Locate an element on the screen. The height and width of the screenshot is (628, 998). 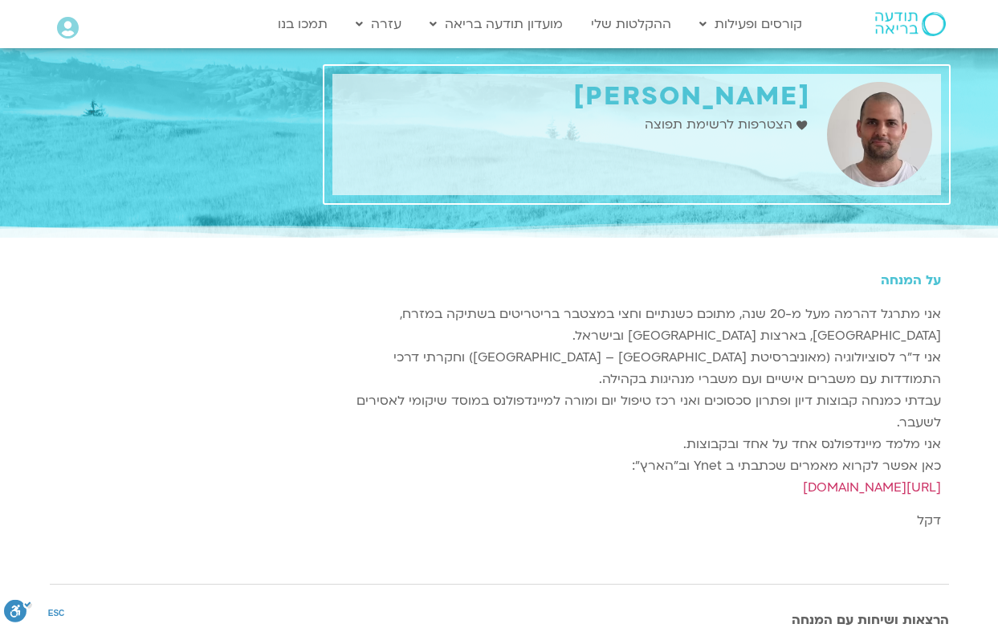
img: תודעה בריאה is located at coordinates (911, 24).